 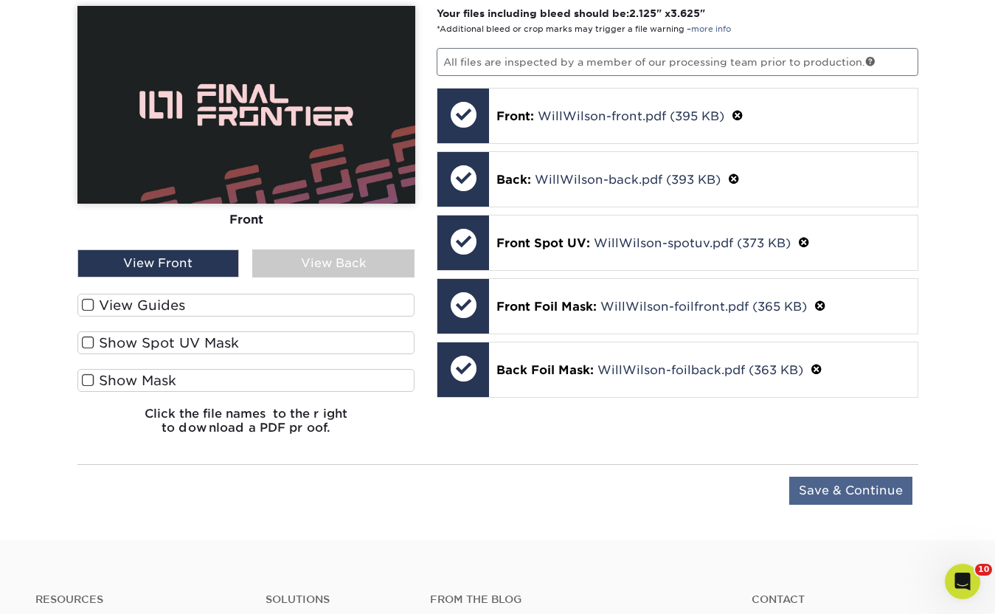 What do you see at coordinates (571, 599) in the screenshot?
I see `h4: From the Blog` at bounding box center [571, 599].